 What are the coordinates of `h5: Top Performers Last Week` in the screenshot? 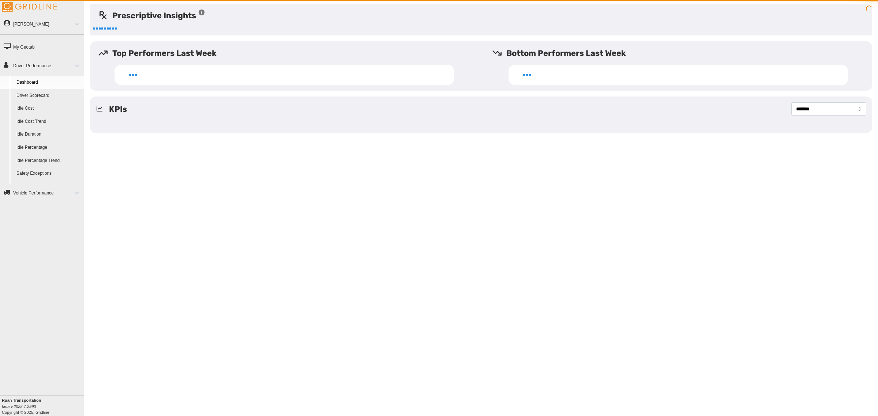 It's located at (288, 53).